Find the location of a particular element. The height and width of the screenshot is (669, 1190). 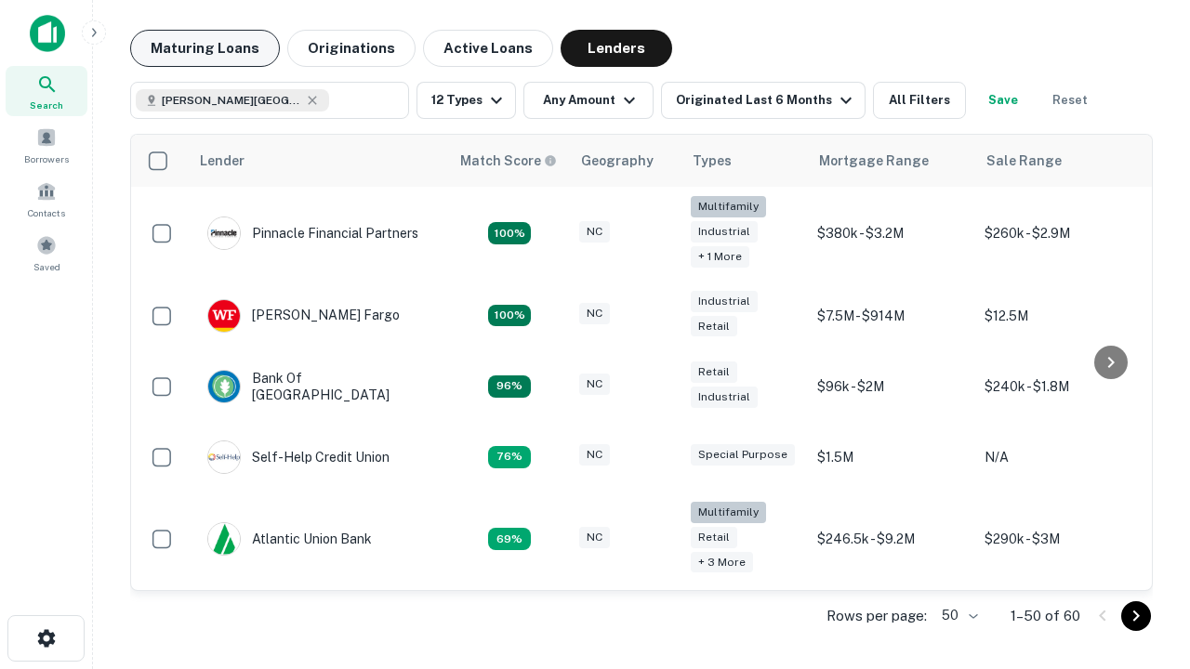

p: Rows per page: is located at coordinates (877, 616).